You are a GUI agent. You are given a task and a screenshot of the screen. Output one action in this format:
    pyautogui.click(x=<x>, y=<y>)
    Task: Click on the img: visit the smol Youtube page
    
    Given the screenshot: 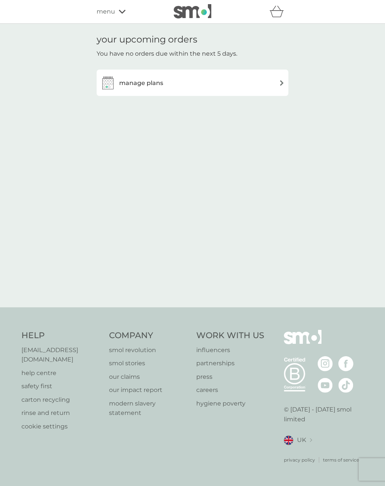 What is the action you would take?
    pyautogui.click(x=325, y=385)
    